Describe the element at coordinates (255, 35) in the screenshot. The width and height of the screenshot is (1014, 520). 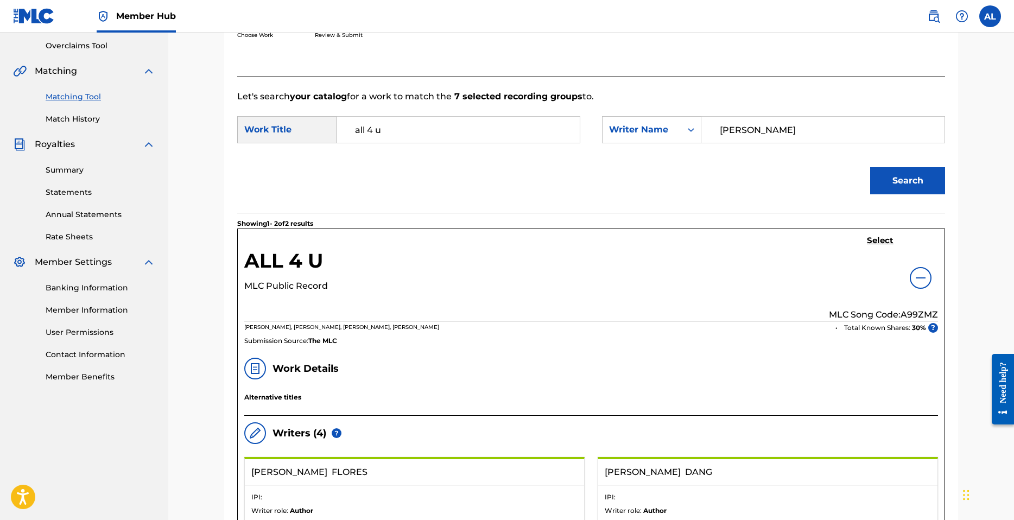
I see `p: Choose Work` at that location.